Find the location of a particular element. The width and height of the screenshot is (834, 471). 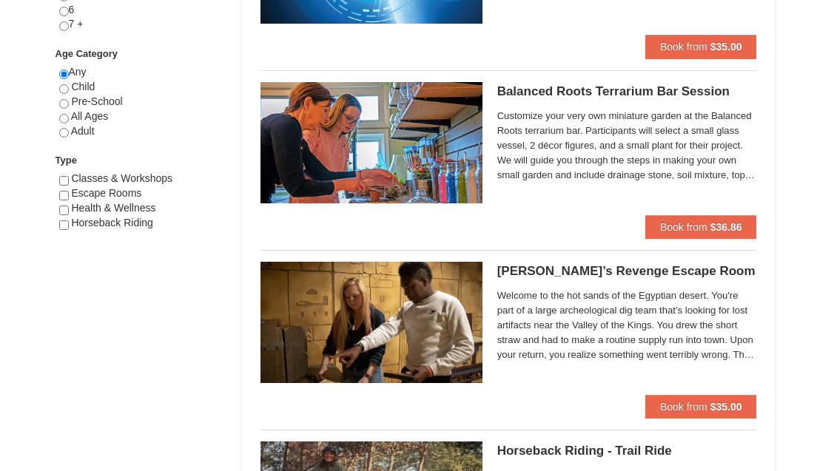

span: Adult is located at coordinates (83, 131).